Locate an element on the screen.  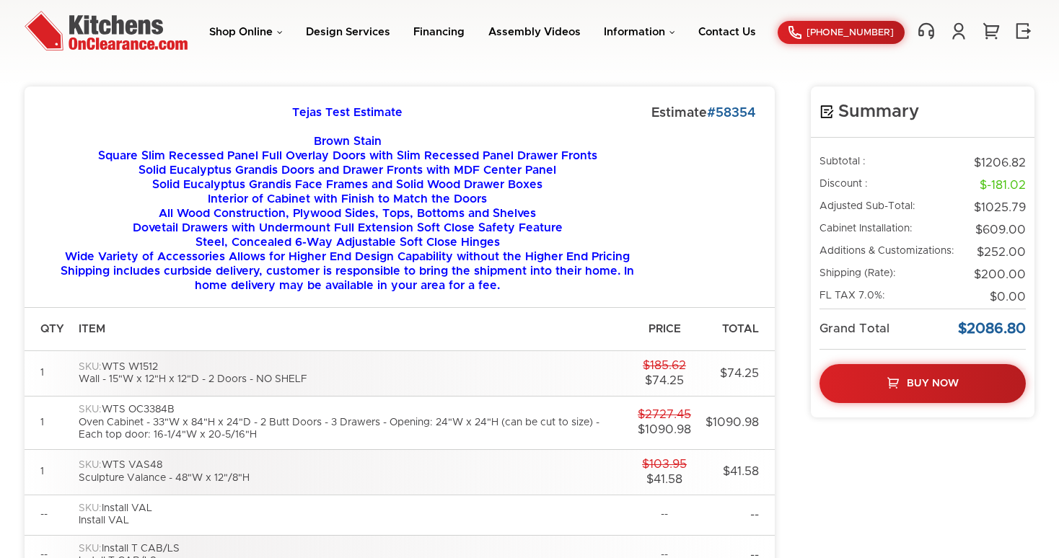
td: Shipping (Rate): is located at coordinates (888, 275).